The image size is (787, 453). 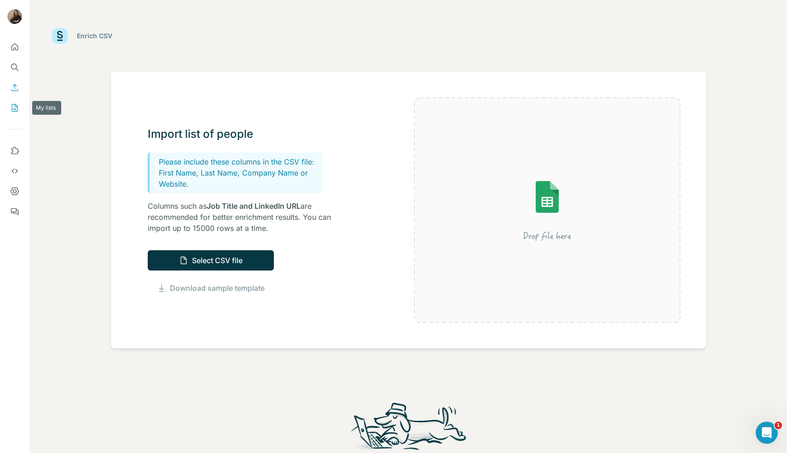 I want to click on img: Surfe Illustration - Drop file here or select below, so click(x=547, y=210).